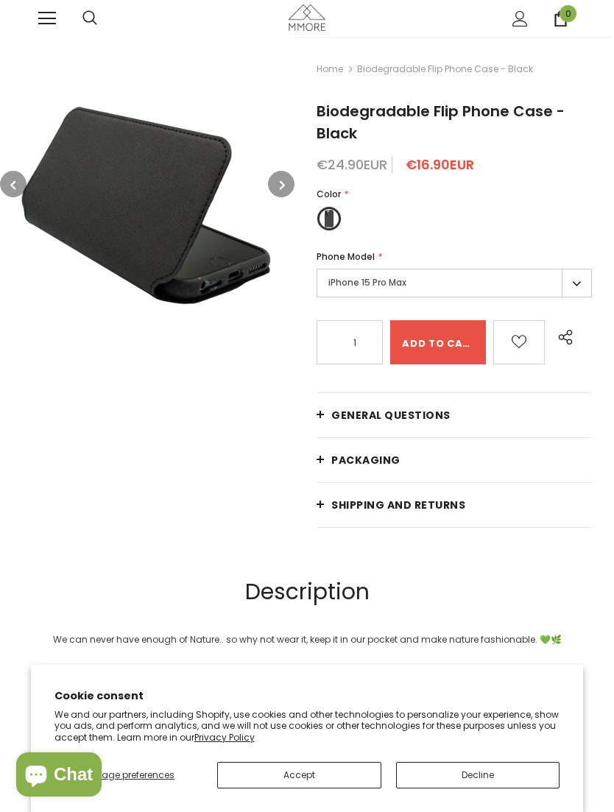 Image resolution: width=614 pixels, height=812 pixels. I want to click on input: Add to cart, so click(438, 342).